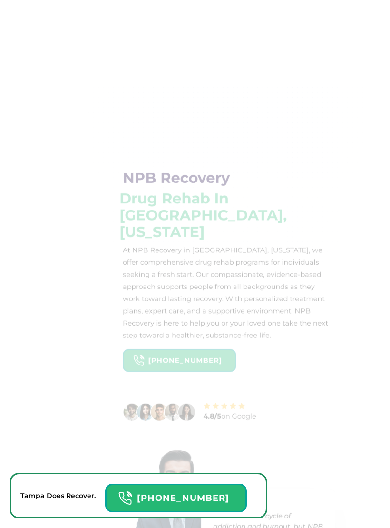 This screenshot has height=528, width=390. I want to click on img: A woman in a business suit posing for a picture., so click(186, 412).